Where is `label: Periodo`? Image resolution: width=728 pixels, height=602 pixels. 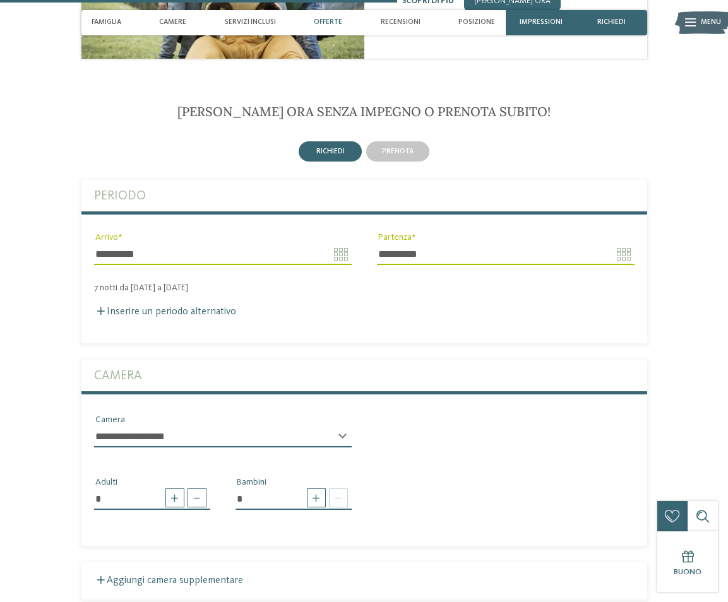 label: Periodo is located at coordinates (364, 196).